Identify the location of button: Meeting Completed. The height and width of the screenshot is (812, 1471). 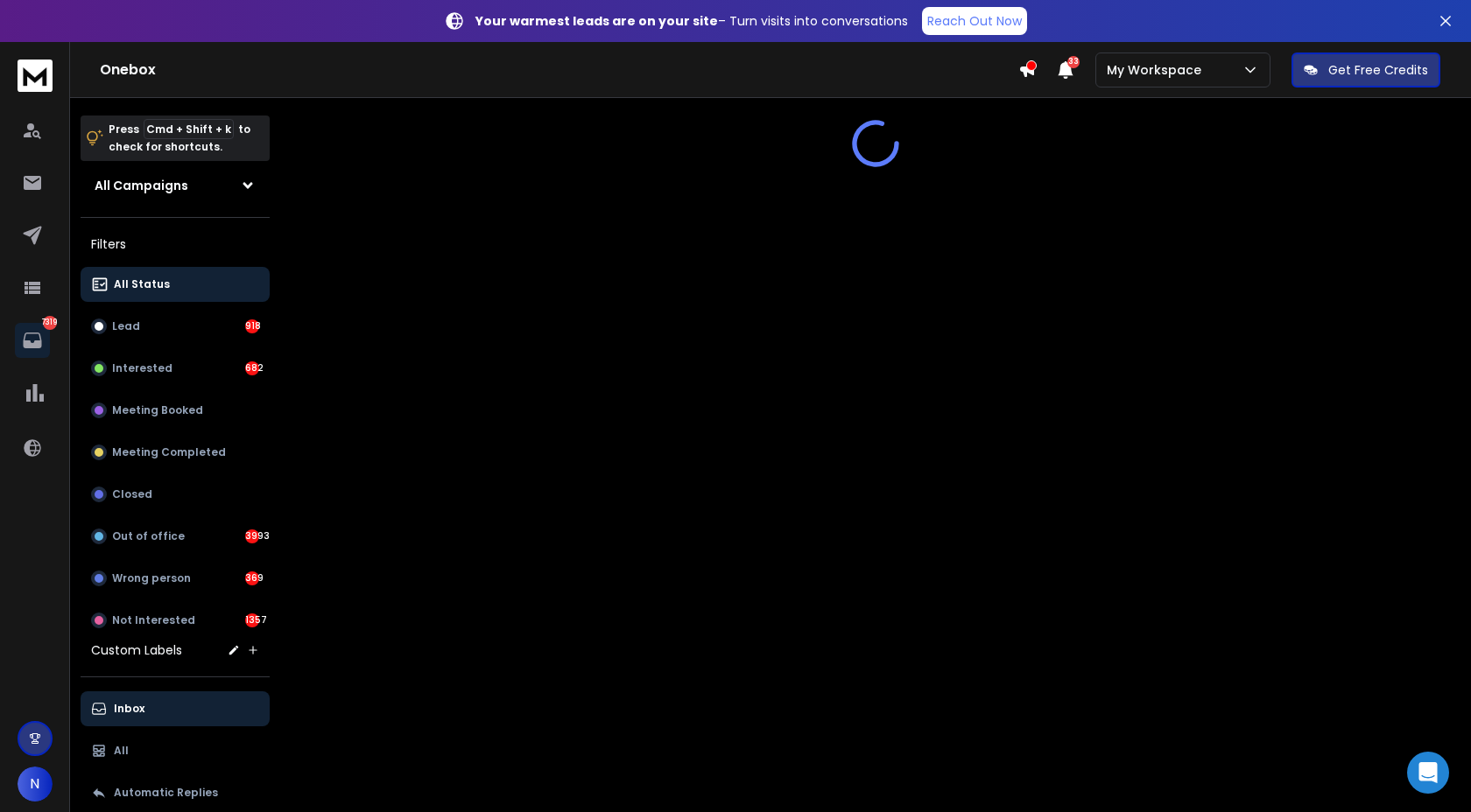
(175, 453).